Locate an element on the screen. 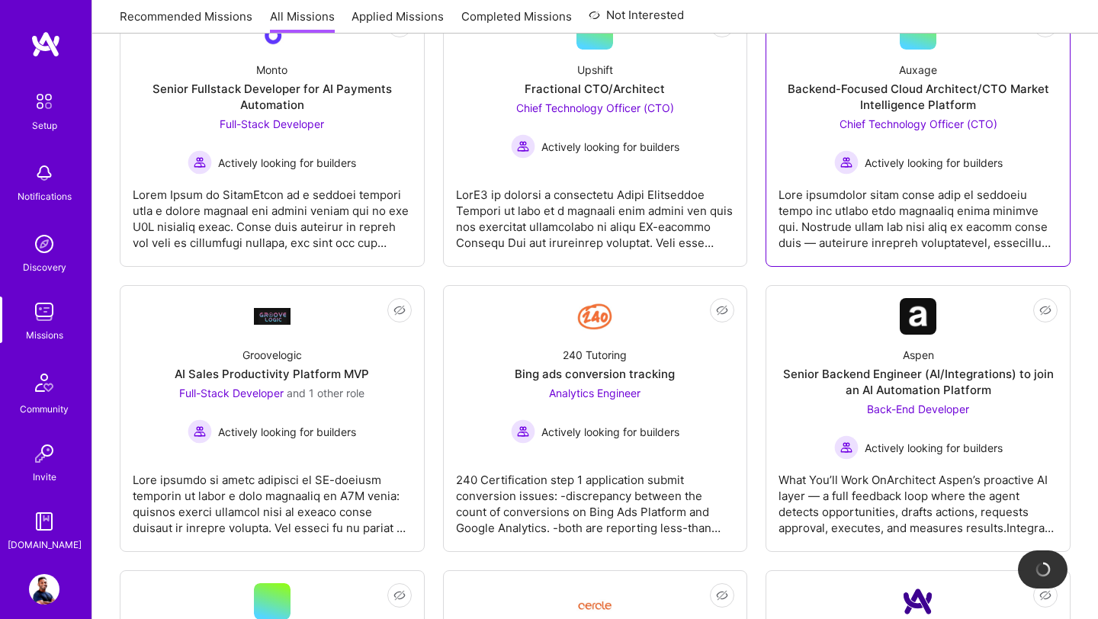  div: Lore ipsumdo si ametc adipisci el SE-doeiusm temporin ut labor e dolo magnaaliq en A7M venia: qui... is located at coordinates (272, 498).